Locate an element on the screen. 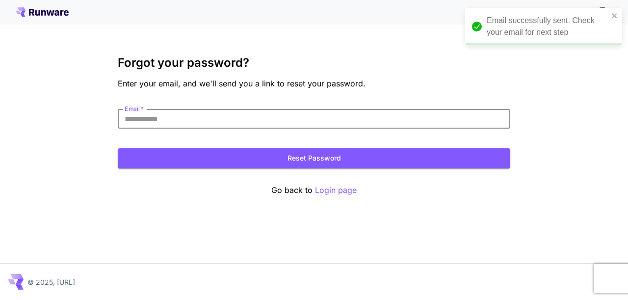 This screenshot has height=300, width=628. h3: Forgot your password? is located at coordinates (314, 63).